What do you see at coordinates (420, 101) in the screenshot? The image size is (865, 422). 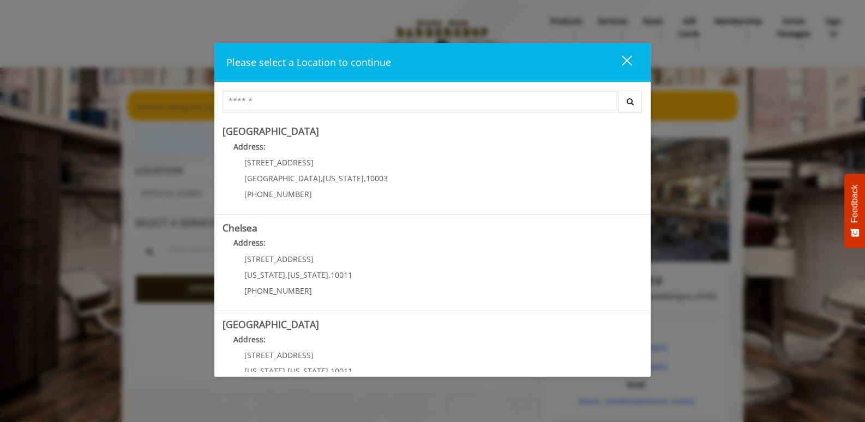 I see `input: Search Center` at bounding box center [420, 101].